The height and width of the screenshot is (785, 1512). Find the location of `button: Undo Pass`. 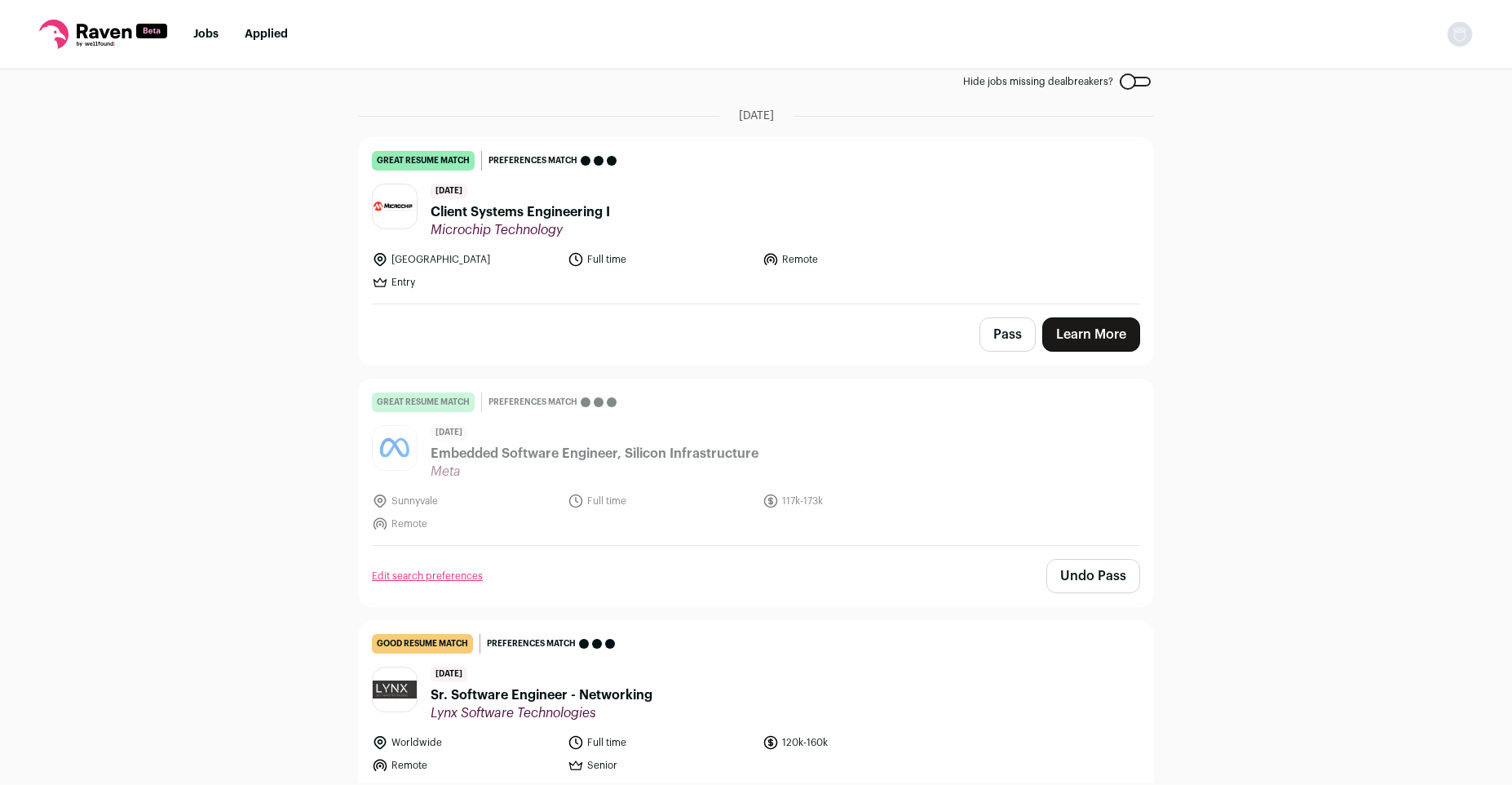

button: Undo Pass is located at coordinates (1093, 576).